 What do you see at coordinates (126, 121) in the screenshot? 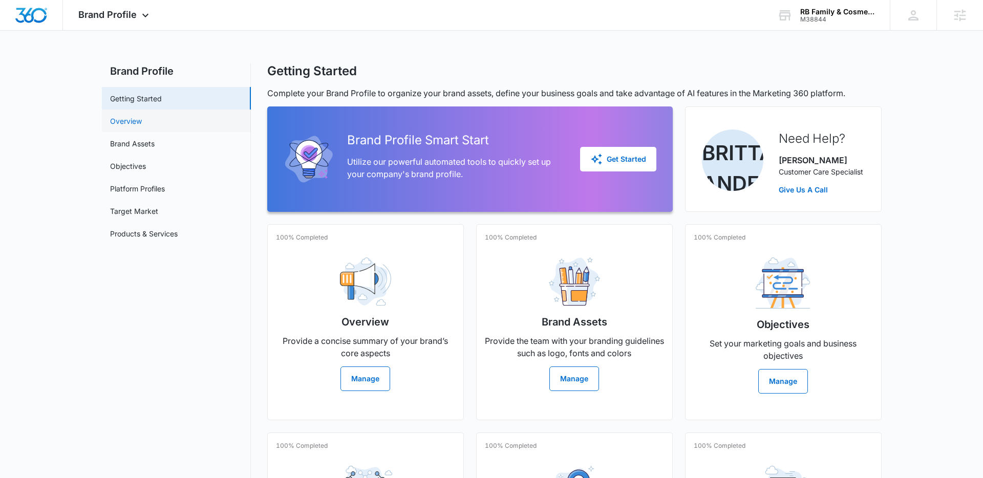
I see `a: Overview` at bounding box center [126, 121].